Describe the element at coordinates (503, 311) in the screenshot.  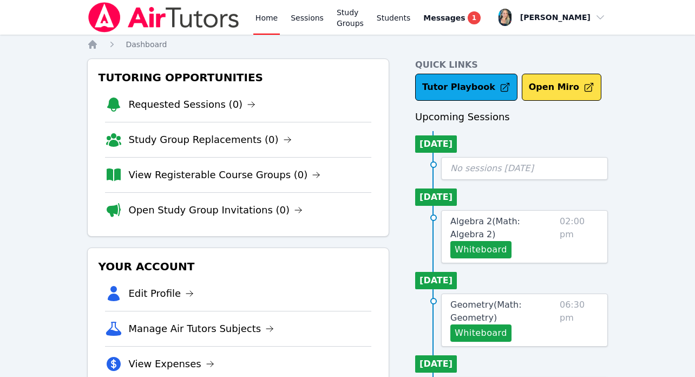
I see `a: Geometry(Math: Geometry)` at that location.